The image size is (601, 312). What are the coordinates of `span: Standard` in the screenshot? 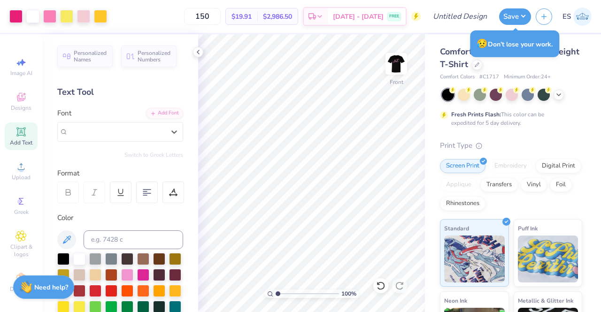 It's located at (457, 228).